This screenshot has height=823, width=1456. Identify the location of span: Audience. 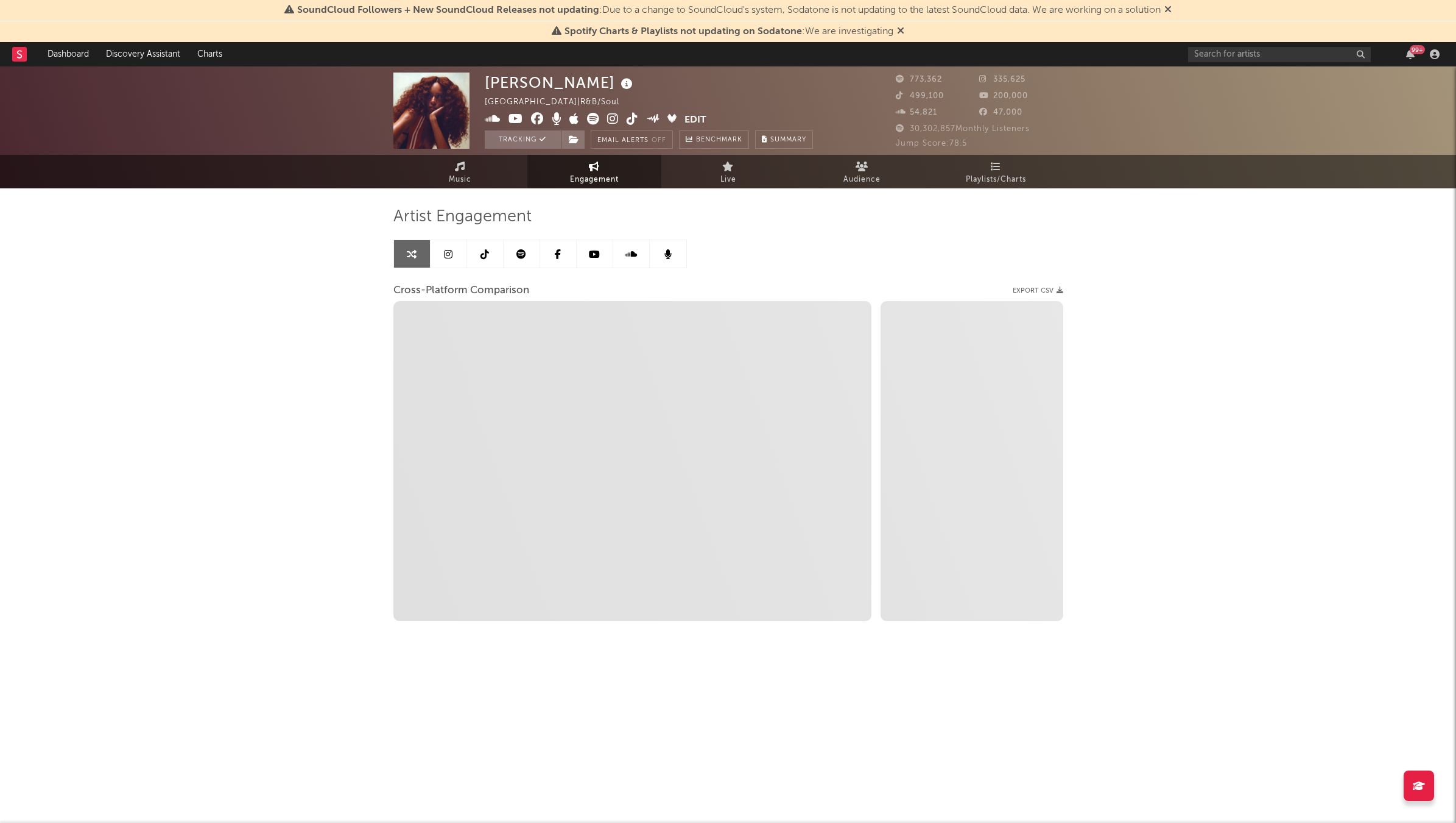
(862, 179).